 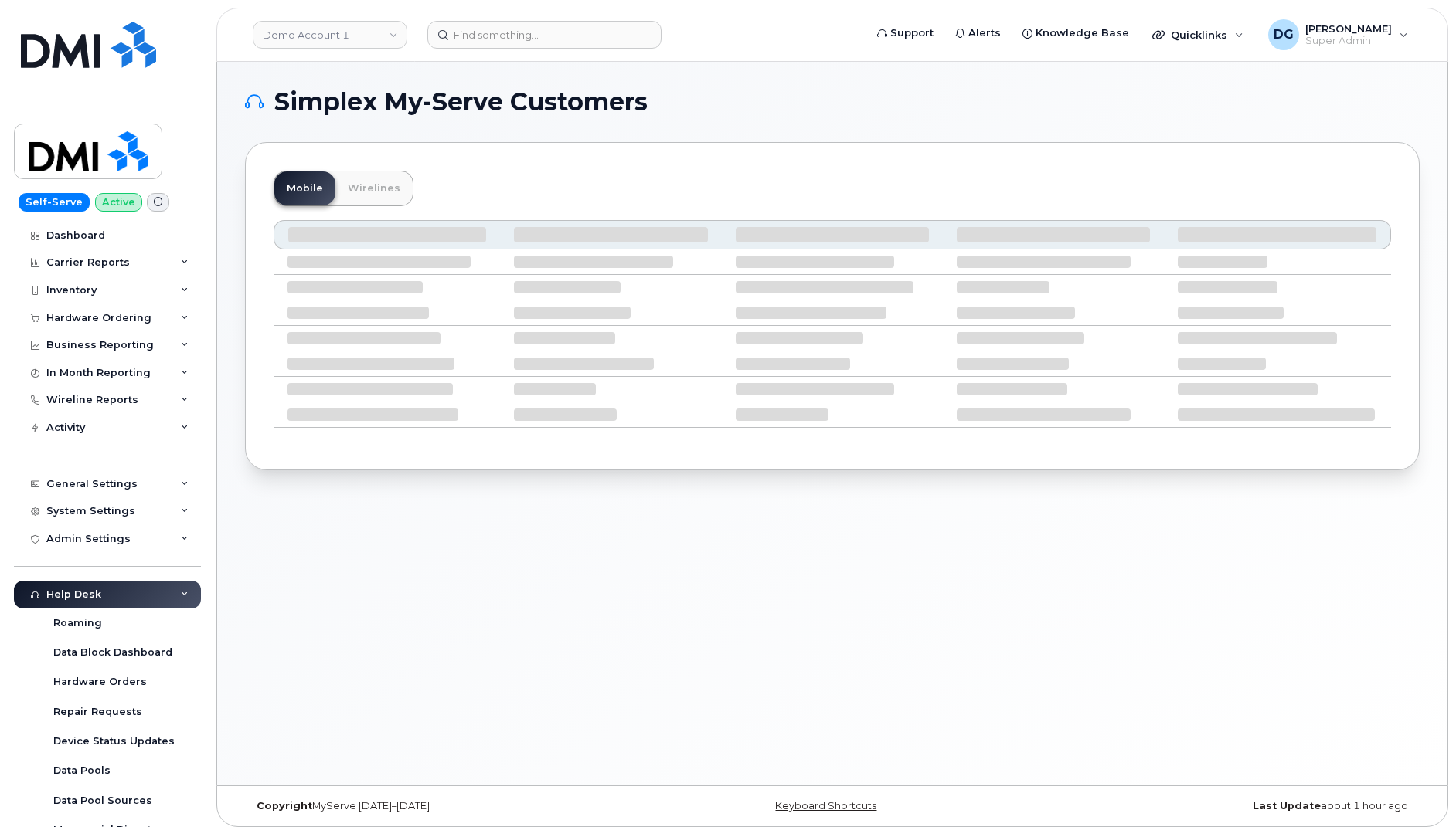 I want to click on strong: Last Update, so click(x=1287, y=806).